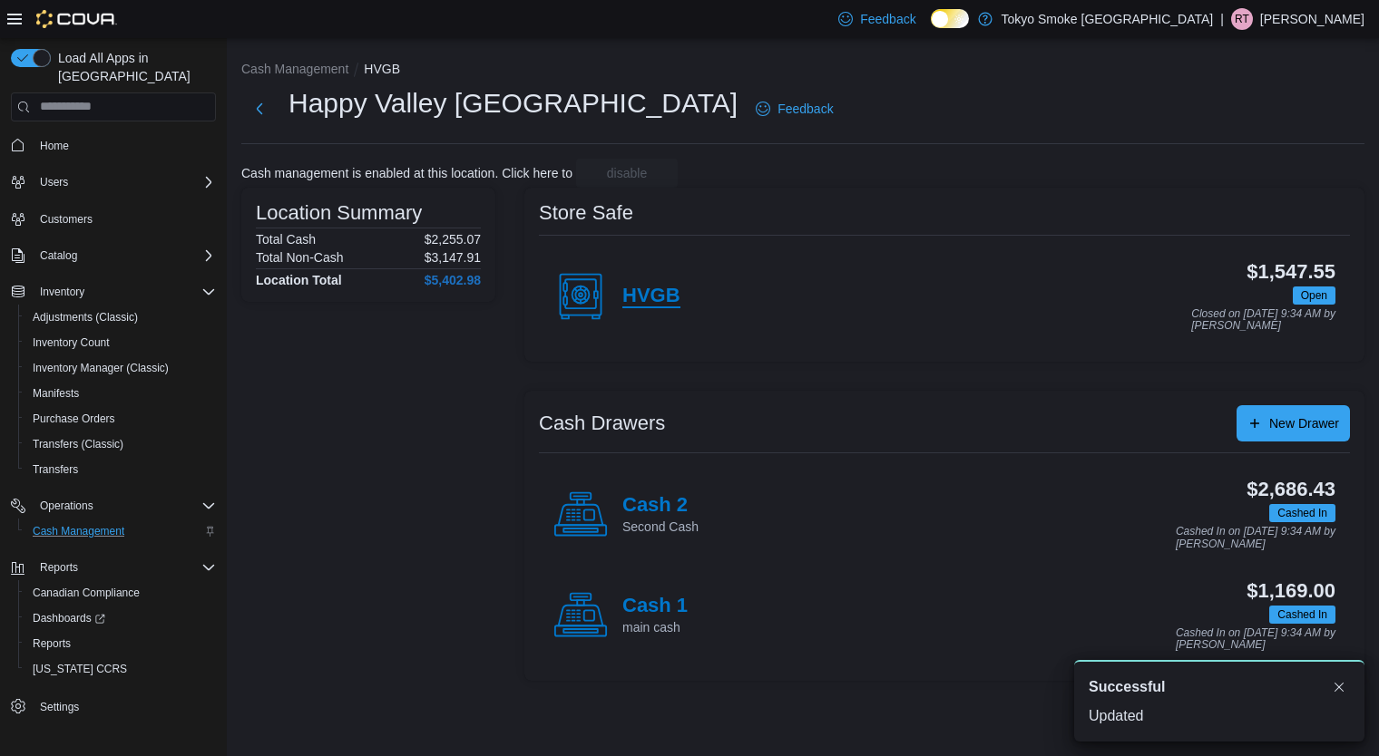 The height and width of the screenshot is (756, 1379). I want to click on span: Purchase Orders, so click(73, 419).